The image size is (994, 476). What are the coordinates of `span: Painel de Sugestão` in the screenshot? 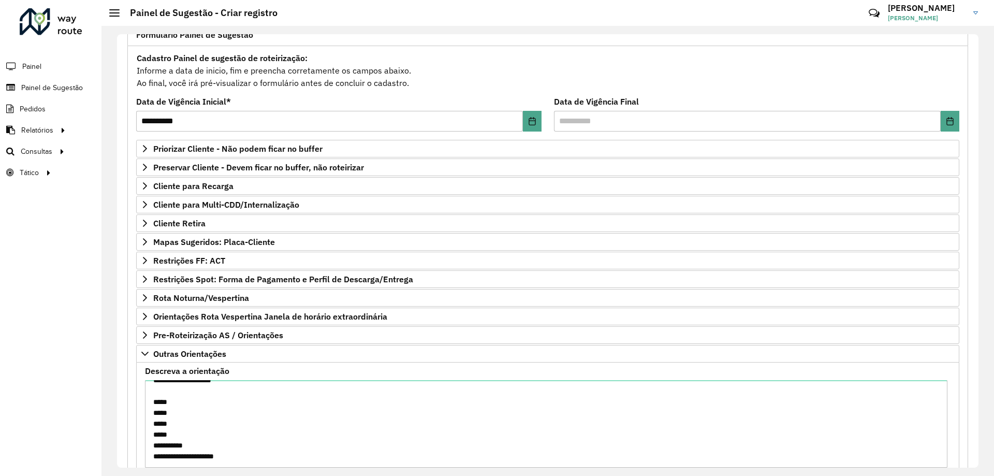 It's located at (52, 87).